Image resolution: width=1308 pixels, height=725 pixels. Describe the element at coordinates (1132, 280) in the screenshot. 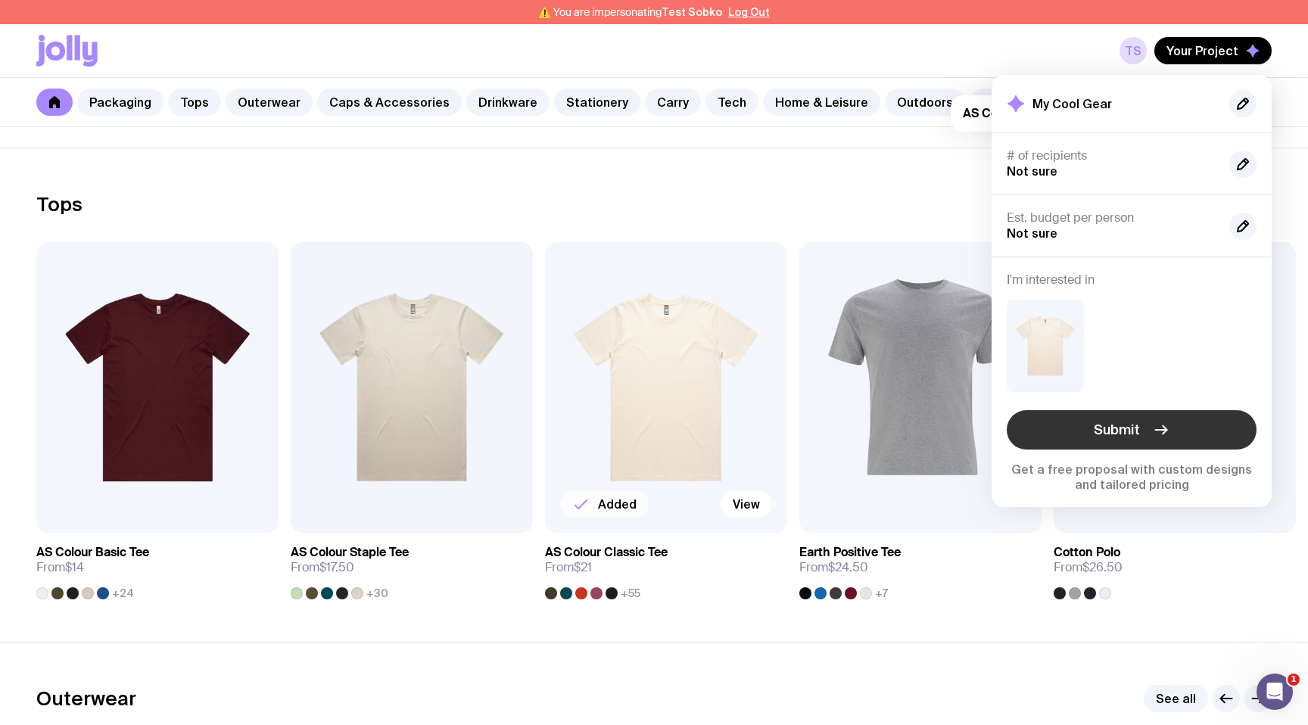

I see `h4: I'm interested in` at that location.